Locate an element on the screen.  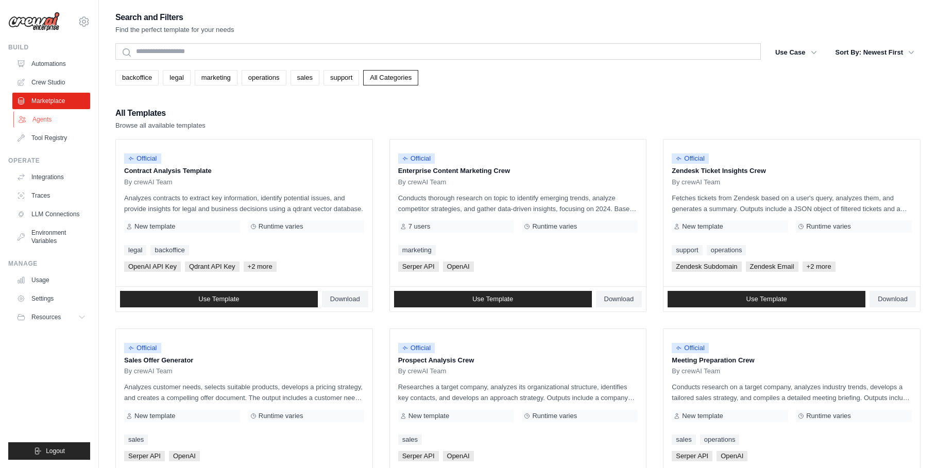
span: OpenAI API Key is located at coordinates (152, 267).